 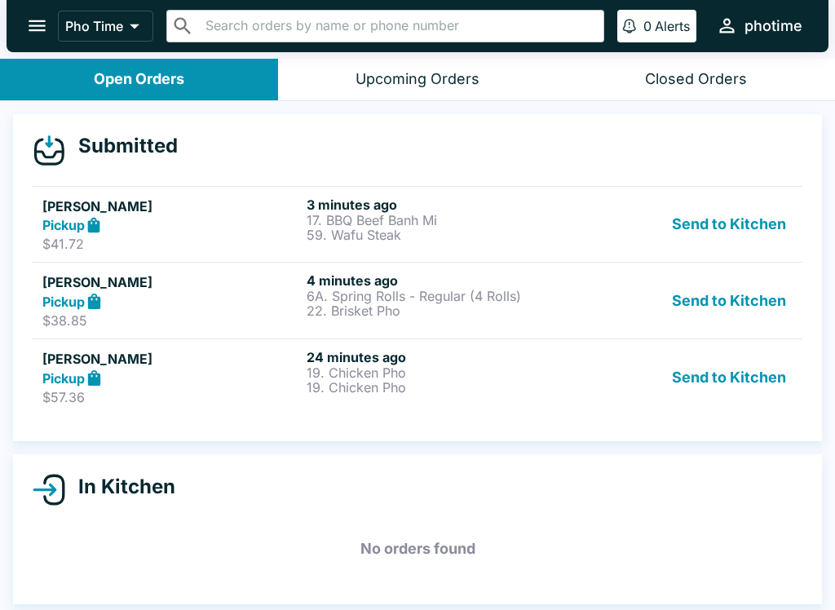 I want to click on h6: 4 minutes ago, so click(x=436, y=281).